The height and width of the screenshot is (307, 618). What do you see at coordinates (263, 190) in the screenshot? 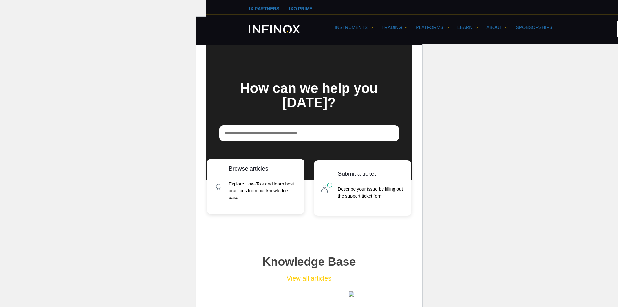
I see `p: Explore How-To's and learn best practices from our knowledge base` at bounding box center [263, 190].